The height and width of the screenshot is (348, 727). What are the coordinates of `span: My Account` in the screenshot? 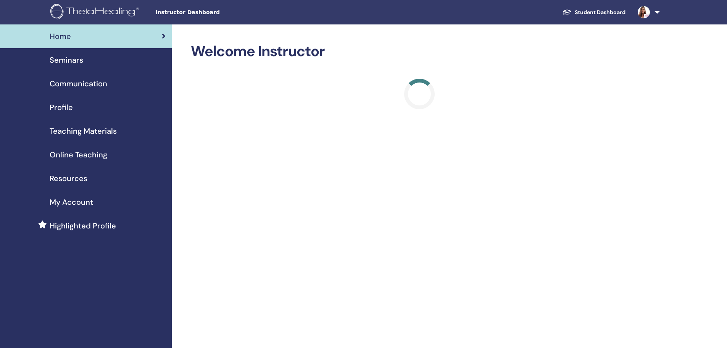 It's located at (71, 202).